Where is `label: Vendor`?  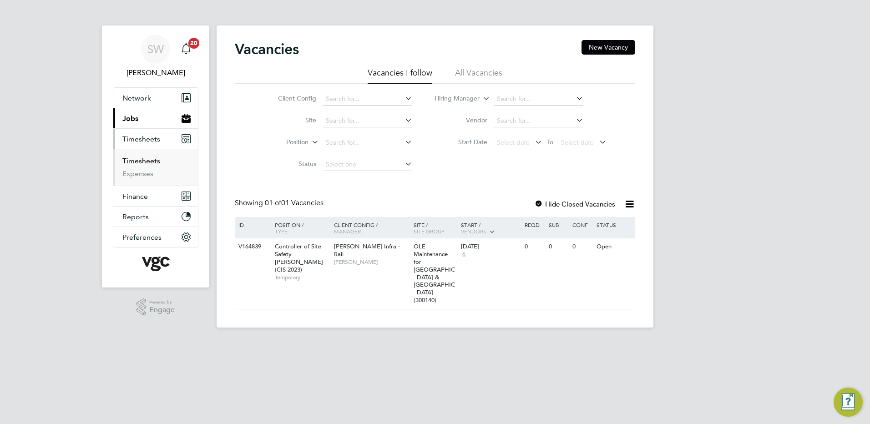
label: Vendor is located at coordinates (461, 120).